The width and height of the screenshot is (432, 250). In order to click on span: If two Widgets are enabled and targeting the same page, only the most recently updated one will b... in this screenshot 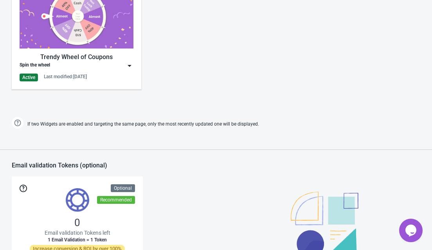, I will do `click(143, 124)`.